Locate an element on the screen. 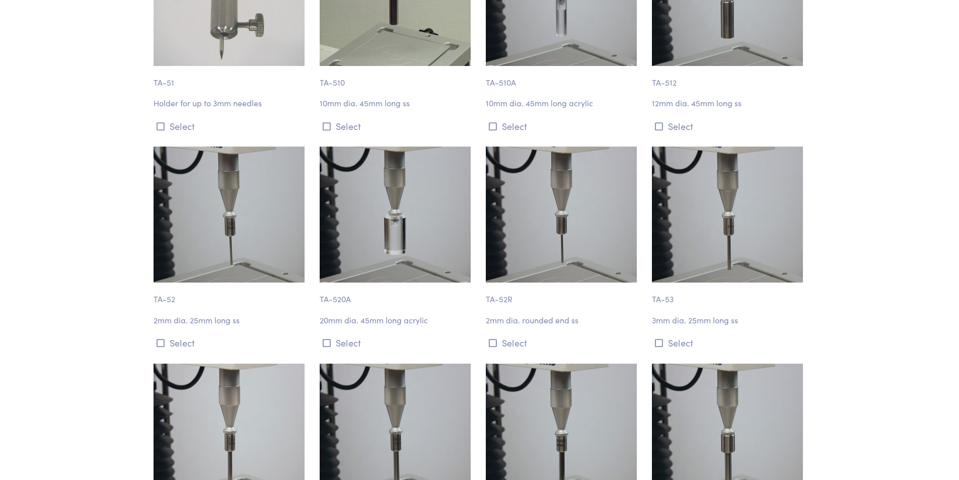 The width and height of the screenshot is (959, 480). p: 20mm dia. 45mm long acrylic is located at coordinates (397, 320).